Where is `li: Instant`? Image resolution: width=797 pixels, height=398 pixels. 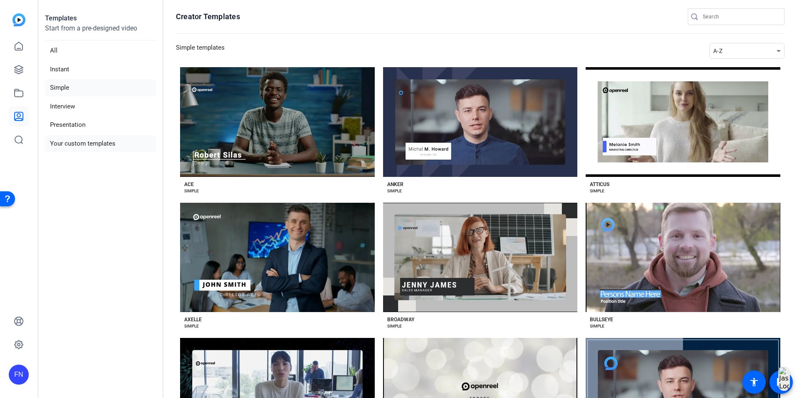
li: Instant is located at coordinates (100, 69).